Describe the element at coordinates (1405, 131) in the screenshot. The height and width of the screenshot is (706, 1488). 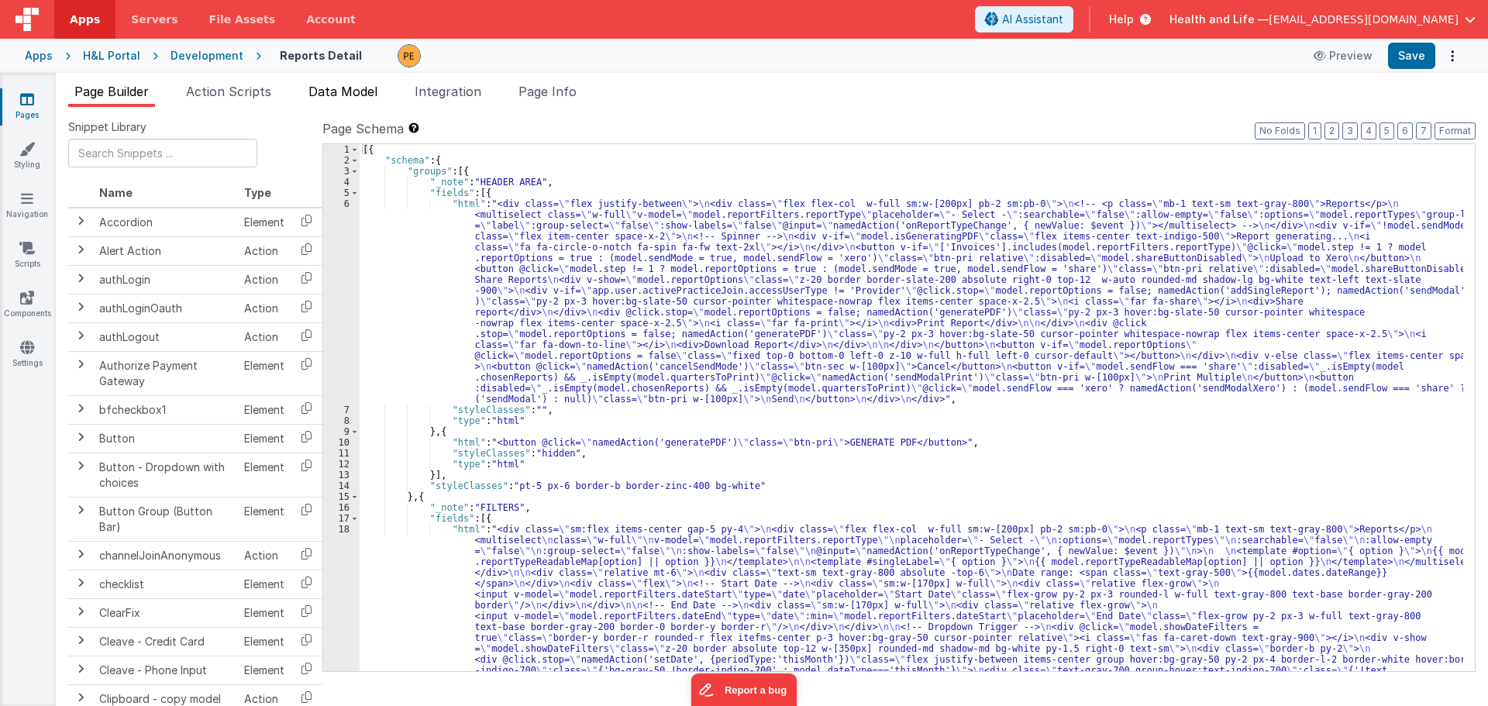
I see `button: 6` at that location.